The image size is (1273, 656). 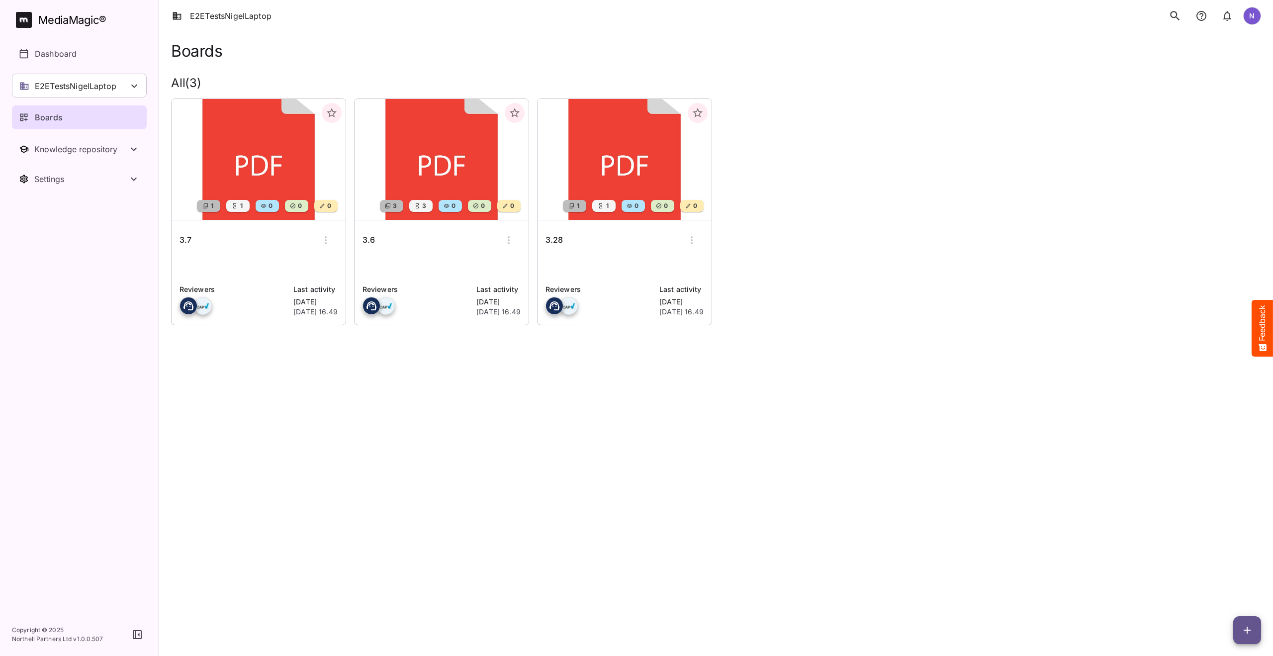 What do you see at coordinates (1262, 328) in the screenshot?
I see `button: Feedback` at bounding box center [1262, 328].